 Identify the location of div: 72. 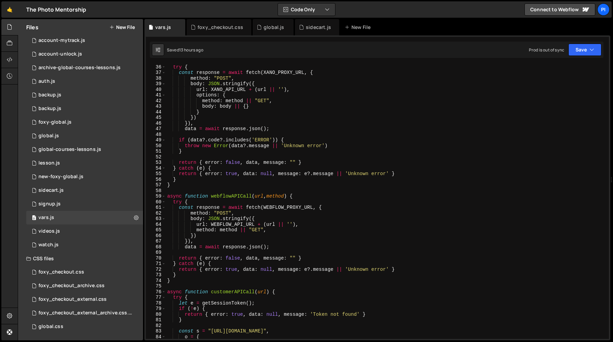
(156, 269).